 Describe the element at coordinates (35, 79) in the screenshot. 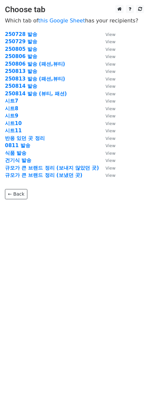

I see `a: 250813 발송 (패션,뷰티)` at that location.